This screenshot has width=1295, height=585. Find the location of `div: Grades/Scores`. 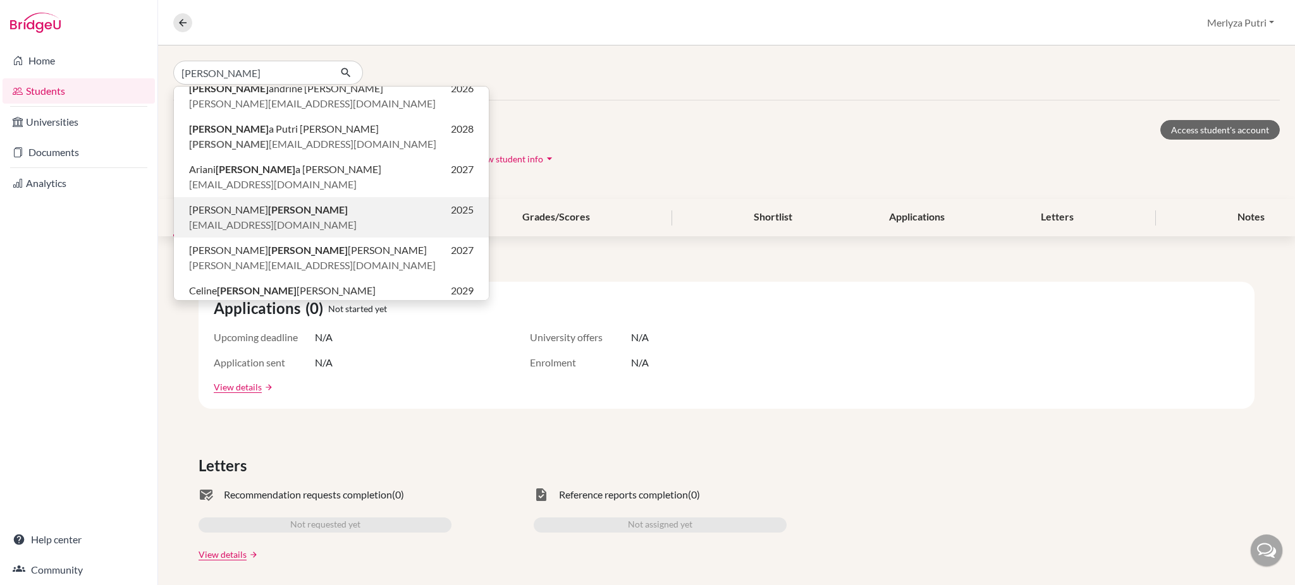

div: Grades/Scores is located at coordinates (556, 217).